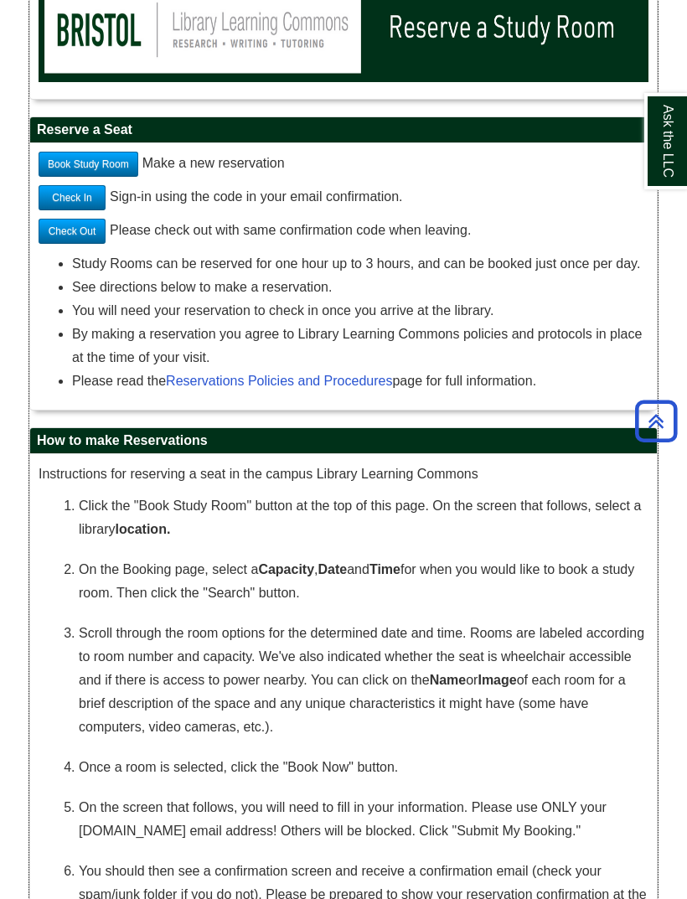 The height and width of the screenshot is (899, 687). I want to click on li: By making a reservation you agree to Library Learning Commons policies and protocols in place at ..., so click(360, 346).